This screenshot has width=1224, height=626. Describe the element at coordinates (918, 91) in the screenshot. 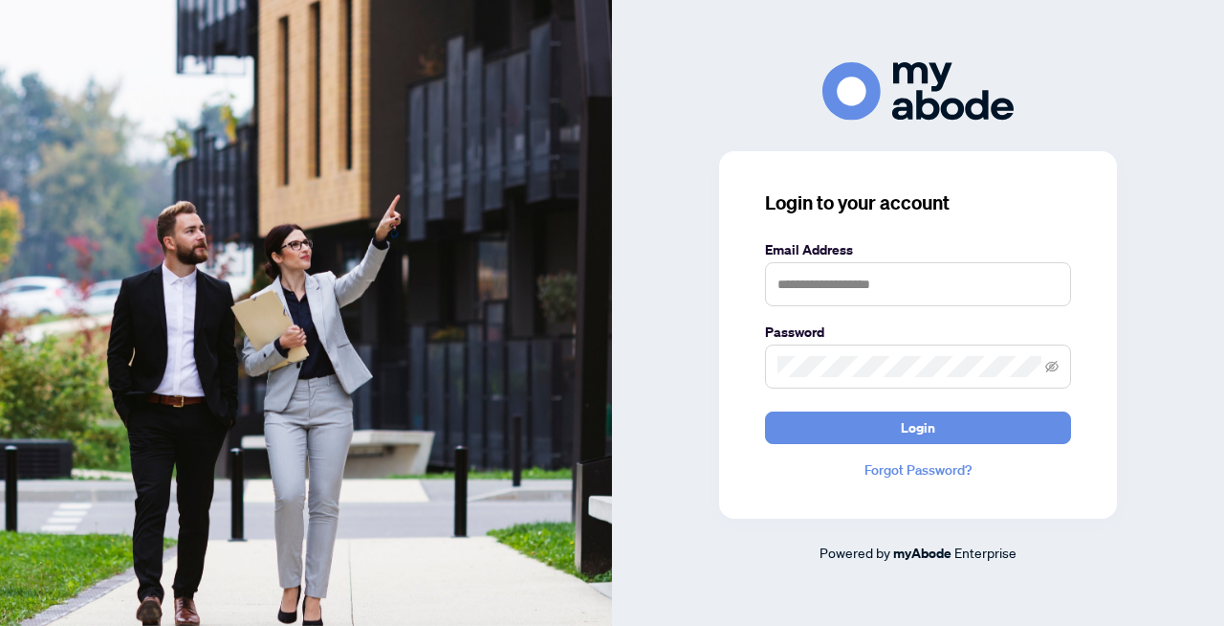

I see `img: ma-logo` at that location.